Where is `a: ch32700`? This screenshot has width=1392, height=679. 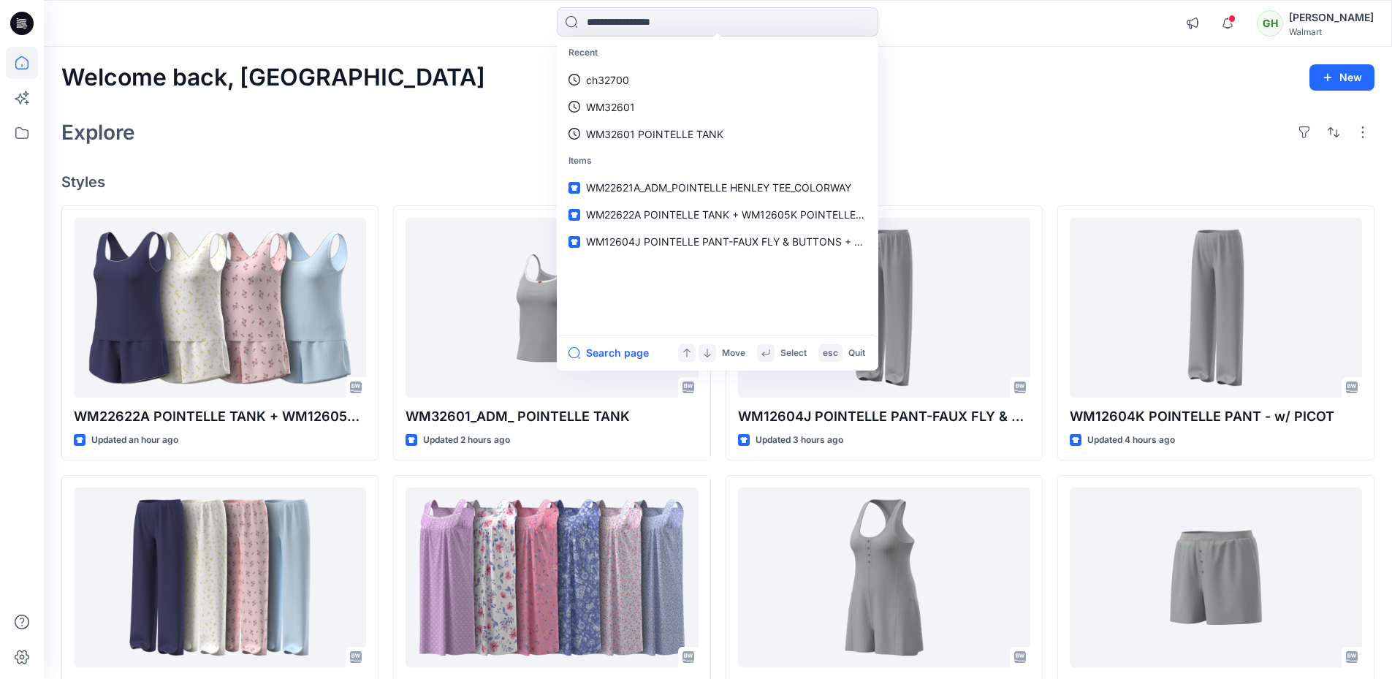
a: ch32700 is located at coordinates (717, 80).